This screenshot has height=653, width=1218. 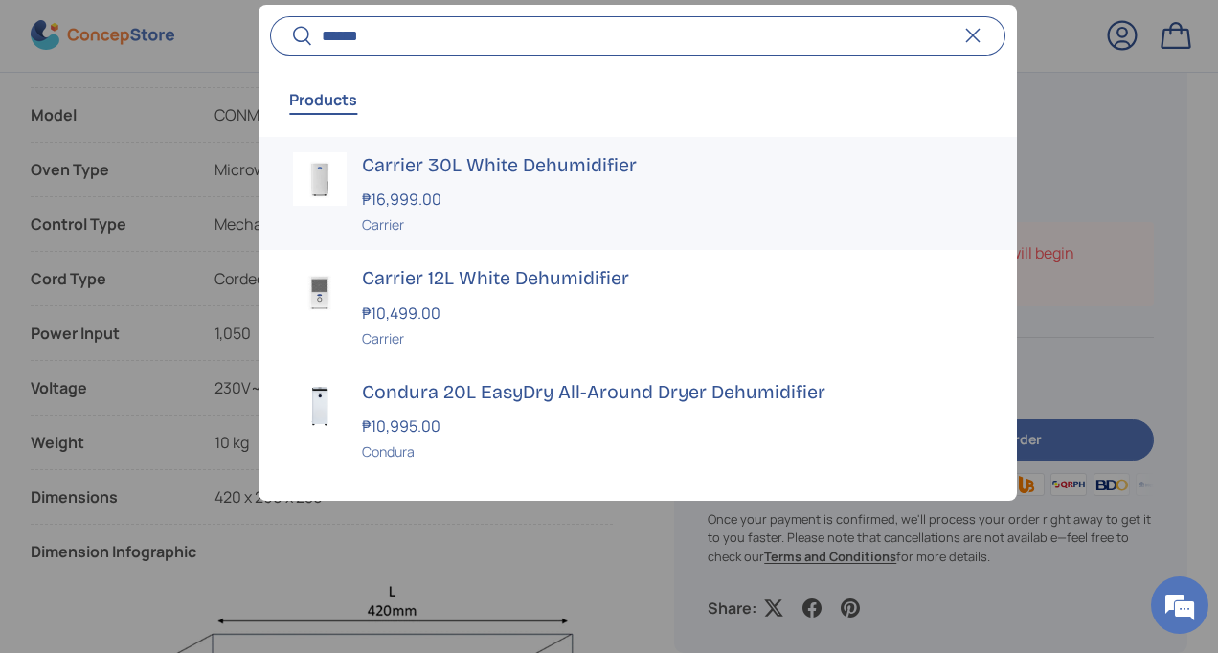 I want to click on div: Chat with us now, so click(x=211, y=120).